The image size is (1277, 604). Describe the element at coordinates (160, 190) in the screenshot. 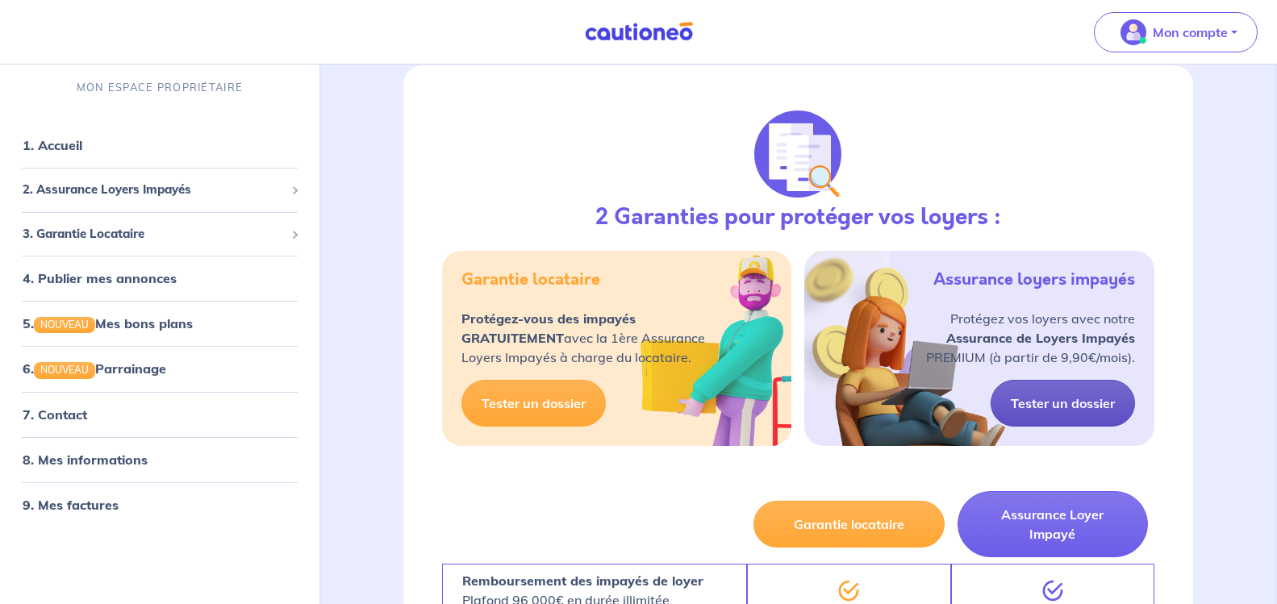

I see `div: 2. Assurance Loyers Impayés` at that location.